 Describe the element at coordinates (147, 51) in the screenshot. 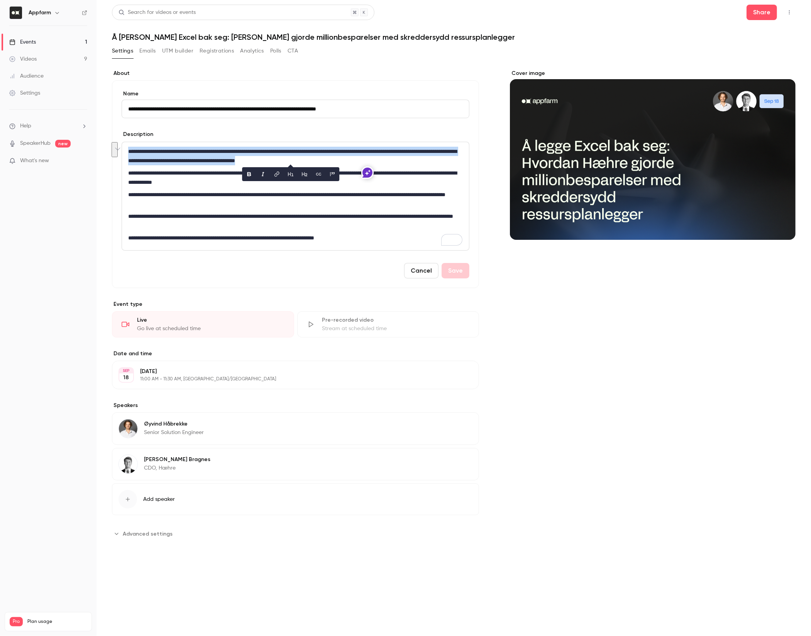

I see `button: Emails` at that location.